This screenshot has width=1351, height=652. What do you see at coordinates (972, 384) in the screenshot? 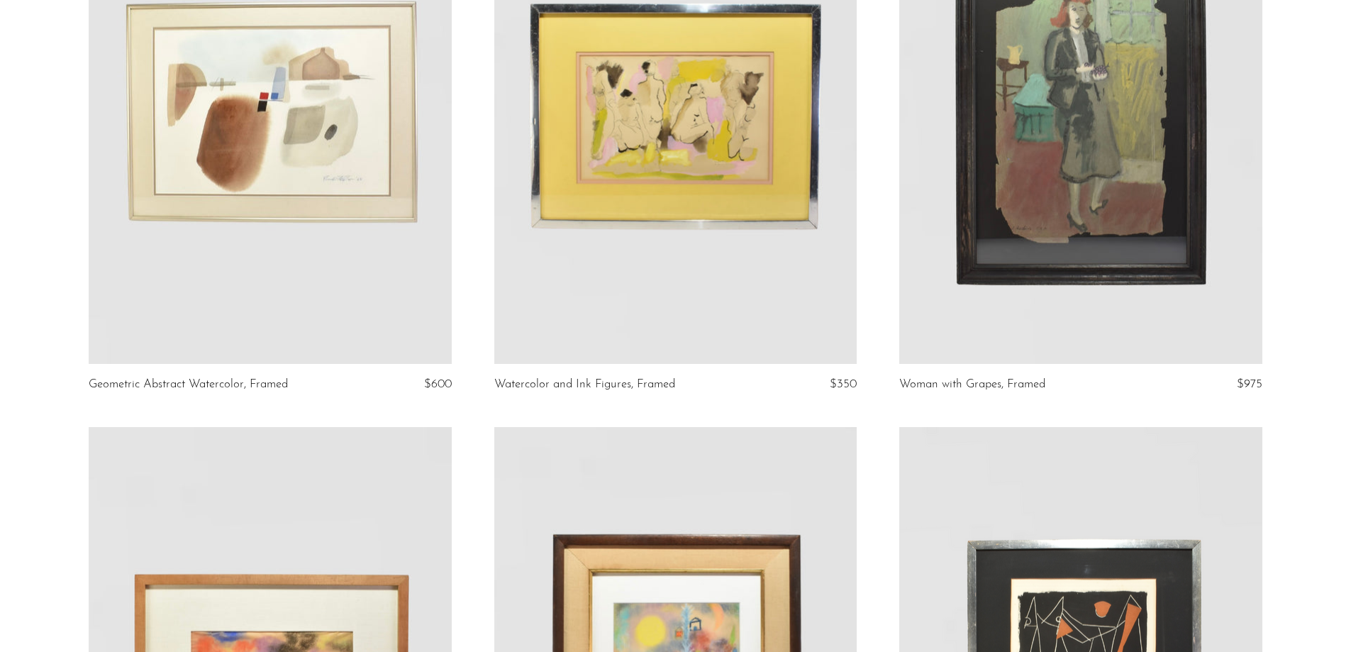
I see `a: Woman with Grapes, Framed` at bounding box center [972, 384].